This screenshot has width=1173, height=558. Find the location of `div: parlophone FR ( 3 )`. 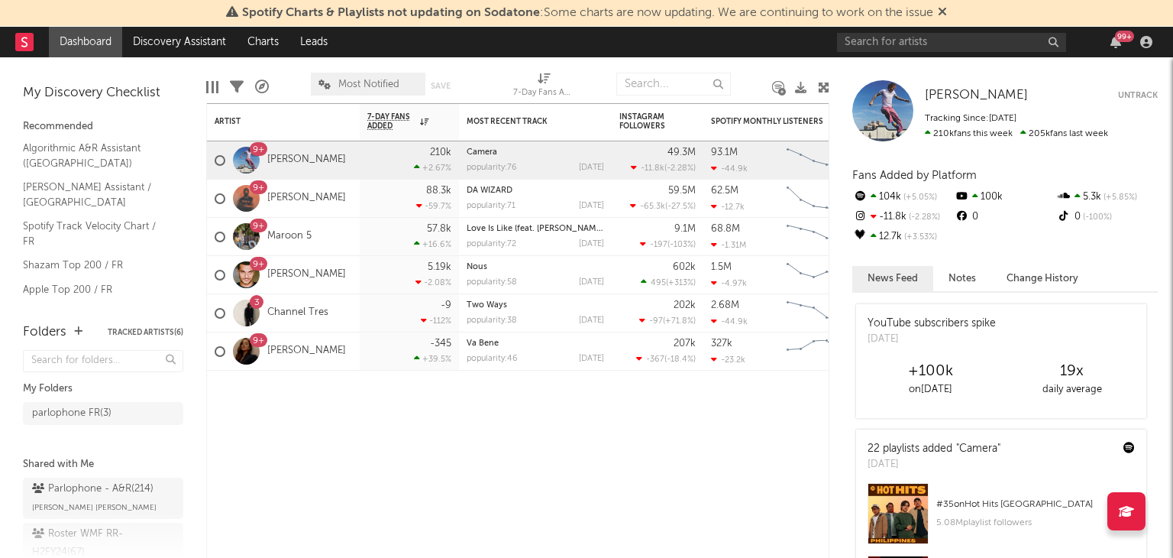

div: parlophone FR ( 3 ) is located at coordinates (72, 413).